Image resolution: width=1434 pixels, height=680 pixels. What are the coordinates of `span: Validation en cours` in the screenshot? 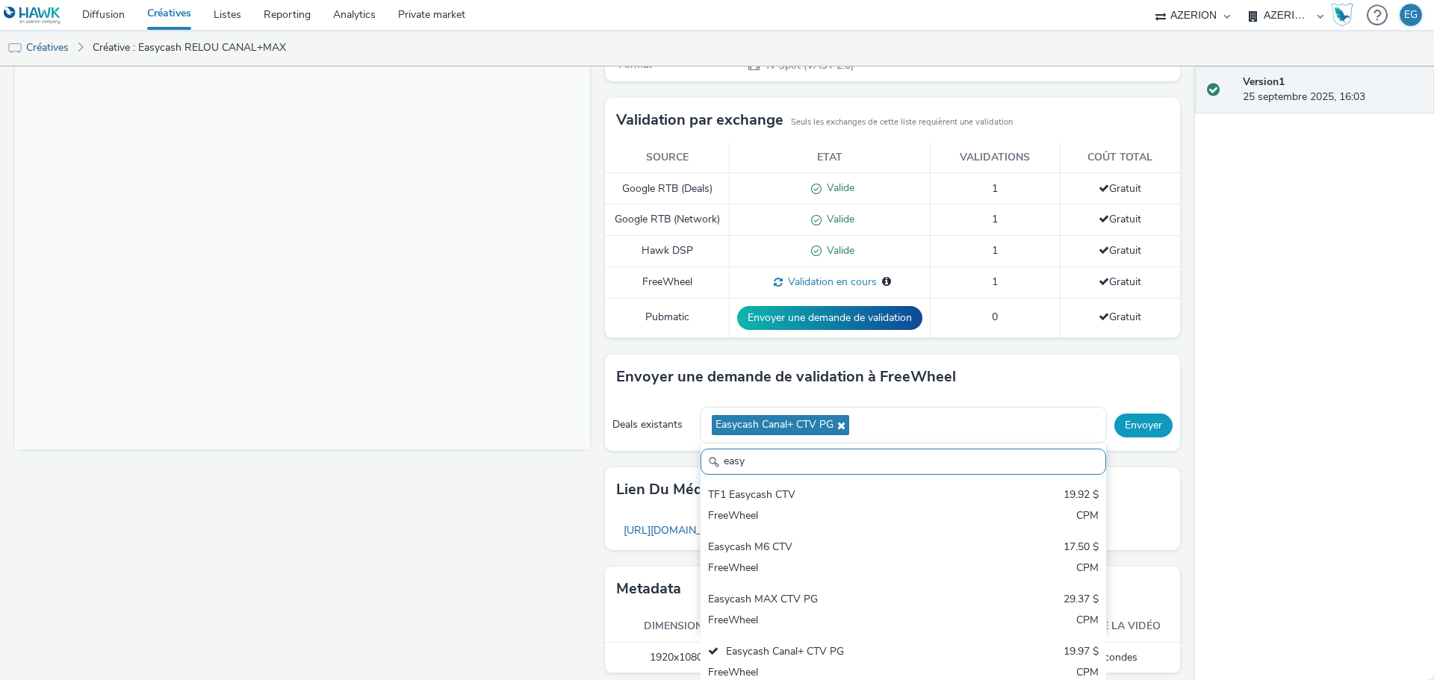 It's located at (830, 282).